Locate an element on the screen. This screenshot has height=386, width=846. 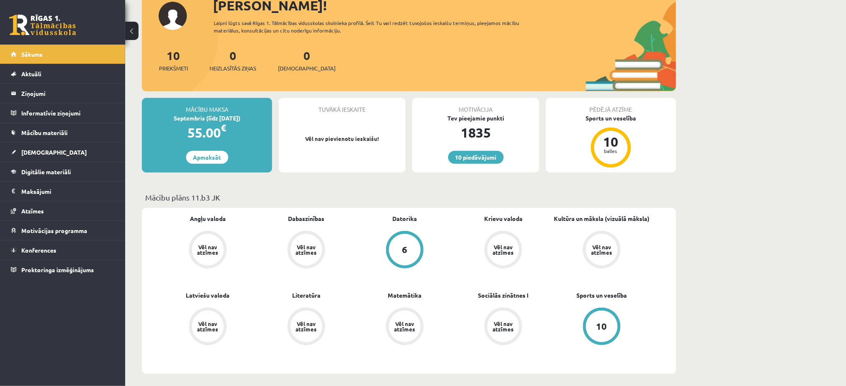
span: Motivācijas programma is located at coordinates (54, 231).